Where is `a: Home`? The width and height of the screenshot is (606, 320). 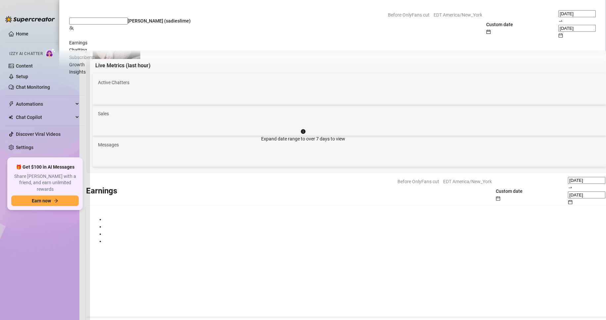
a: Home is located at coordinates (22, 34).